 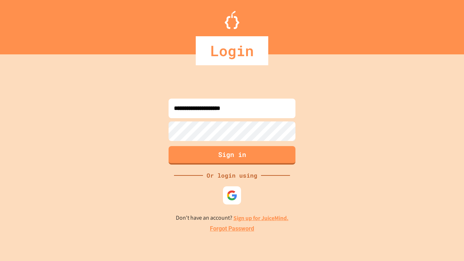 What do you see at coordinates (232, 175) in the screenshot?
I see `div: Or login using` at bounding box center [232, 175].